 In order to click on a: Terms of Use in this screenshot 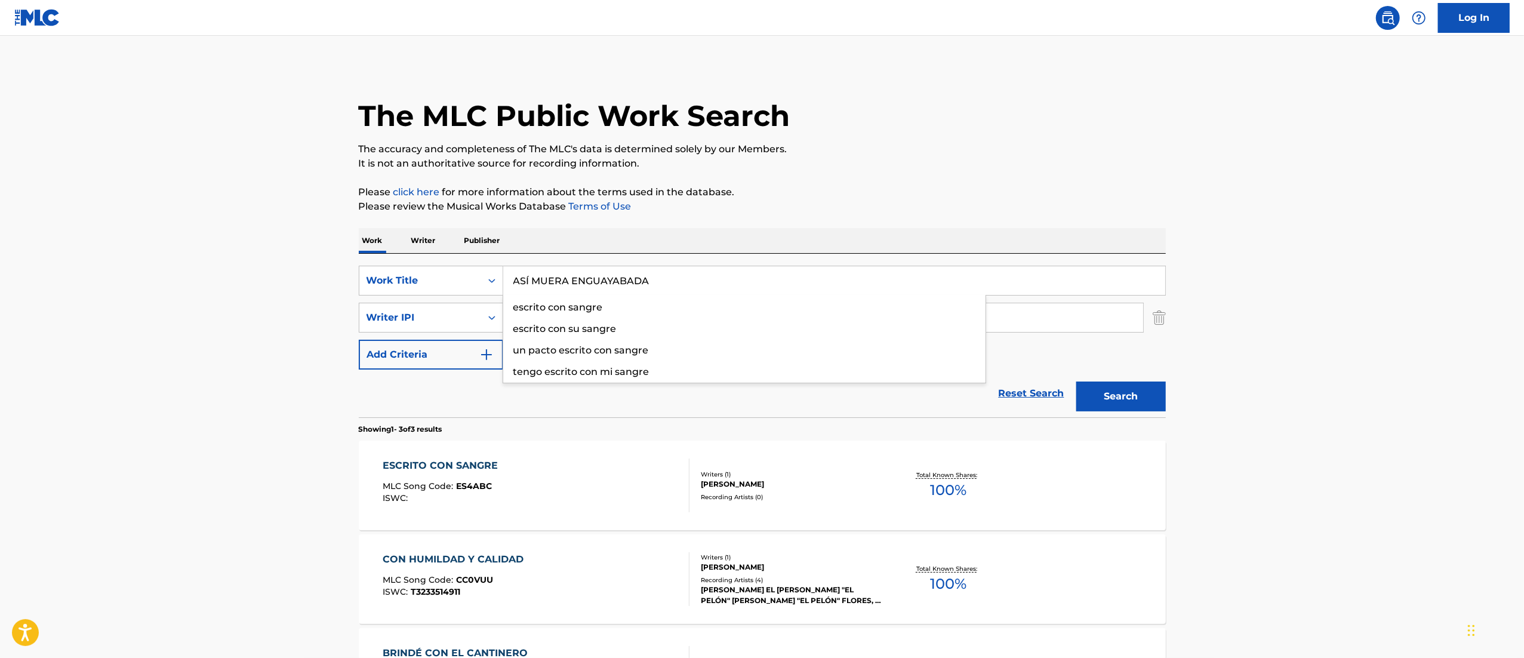, I will do `click(599, 206)`.